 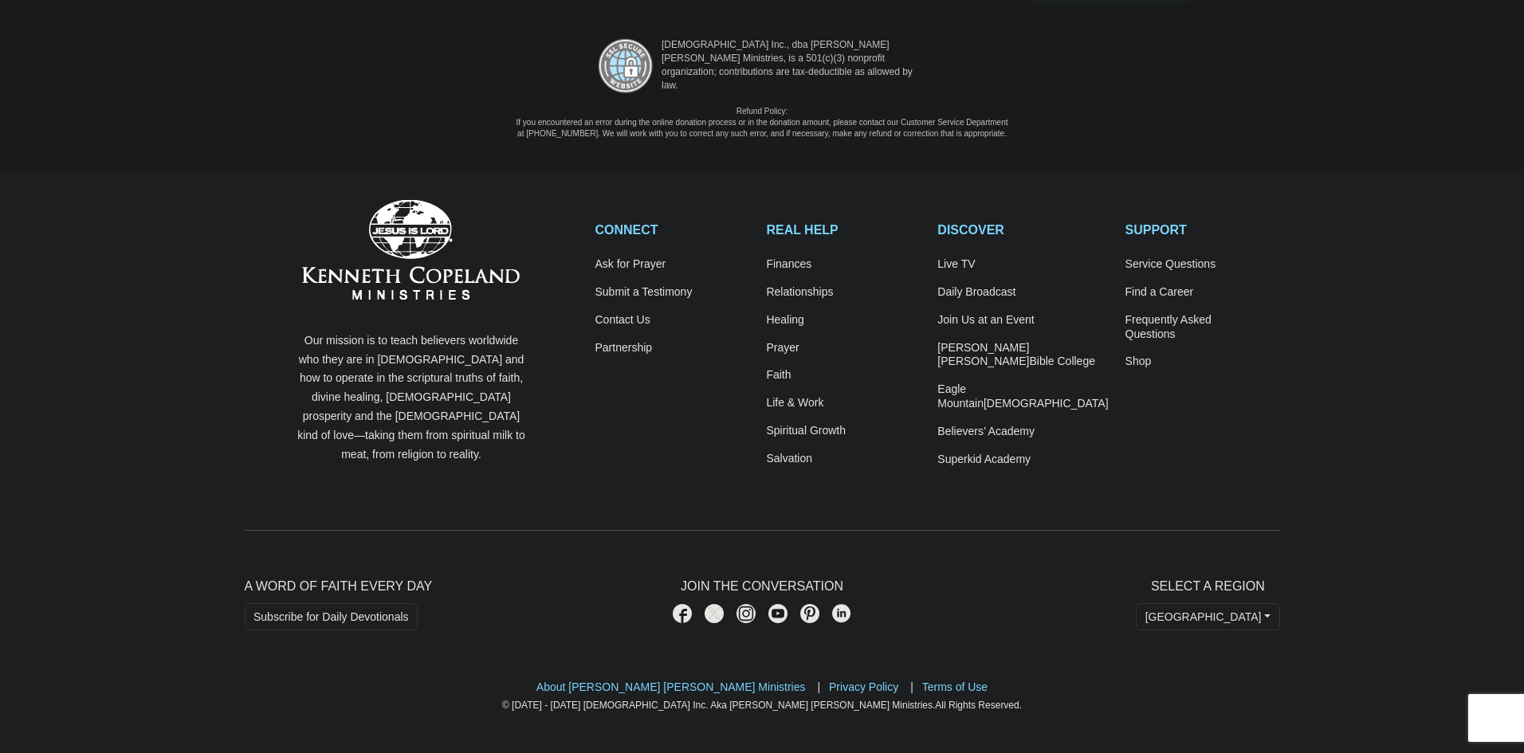 I want to click on a: Join Us at an Event, so click(x=1023, y=320).